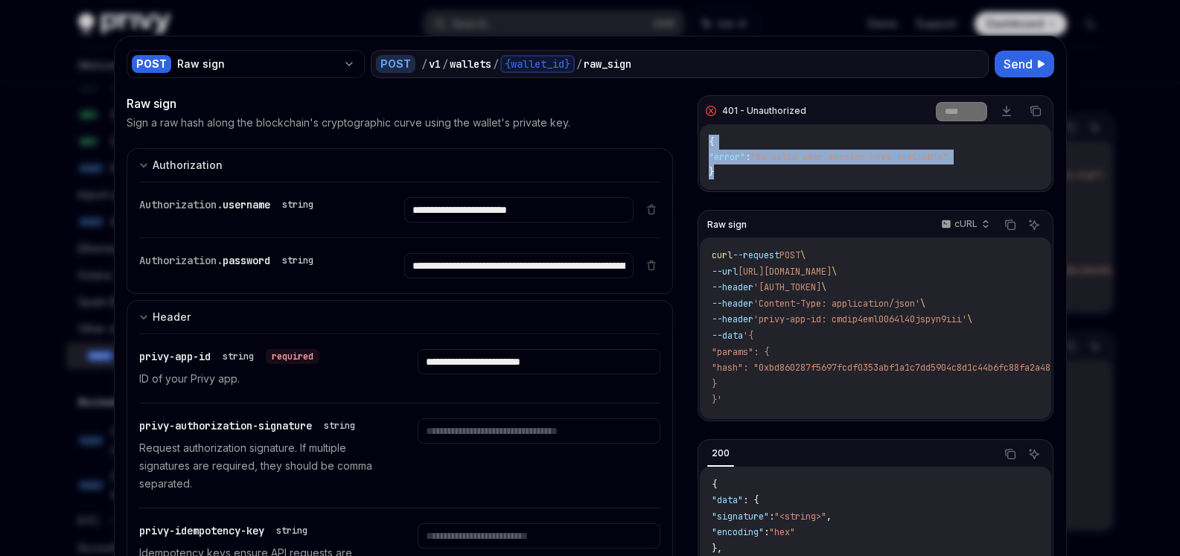 The image size is (1180, 556). Describe the element at coordinates (724, 272) in the screenshot. I see `span: --url` at that location.